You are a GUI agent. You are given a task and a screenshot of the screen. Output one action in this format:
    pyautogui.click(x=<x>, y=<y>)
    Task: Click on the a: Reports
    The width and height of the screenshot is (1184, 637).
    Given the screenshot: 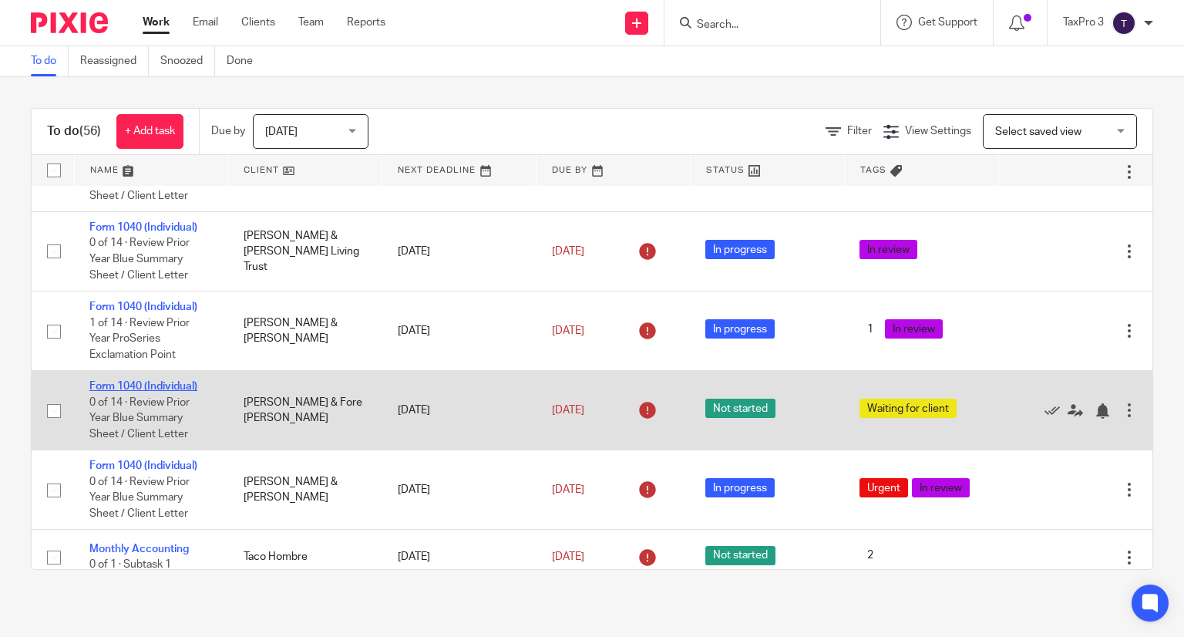 What is the action you would take?
    pyautogui.click(x=366, y=22)
    